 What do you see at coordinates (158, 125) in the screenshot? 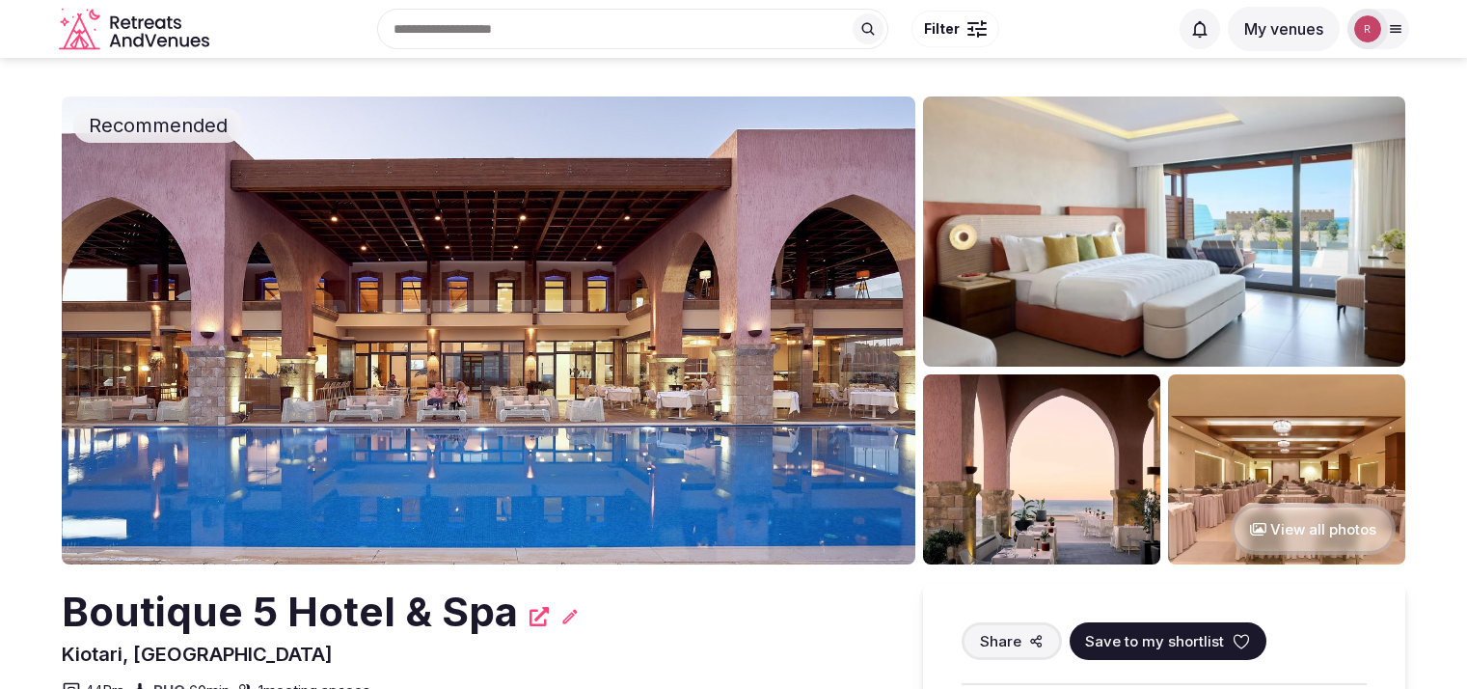
I see `div: Recommended` at bounding box center [158, 125].